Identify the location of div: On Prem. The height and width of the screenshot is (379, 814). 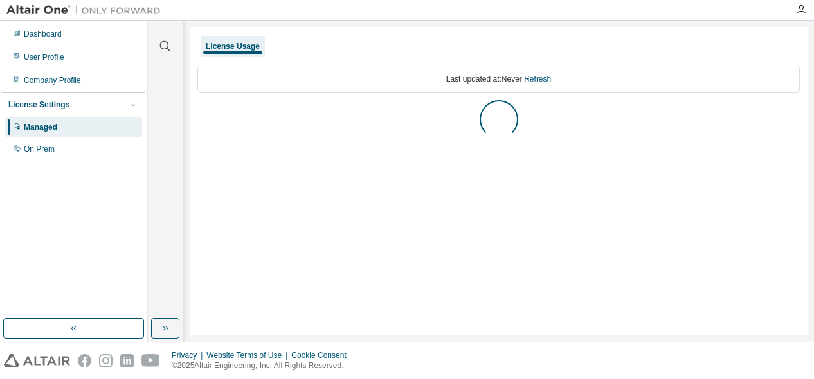
(39, 149).